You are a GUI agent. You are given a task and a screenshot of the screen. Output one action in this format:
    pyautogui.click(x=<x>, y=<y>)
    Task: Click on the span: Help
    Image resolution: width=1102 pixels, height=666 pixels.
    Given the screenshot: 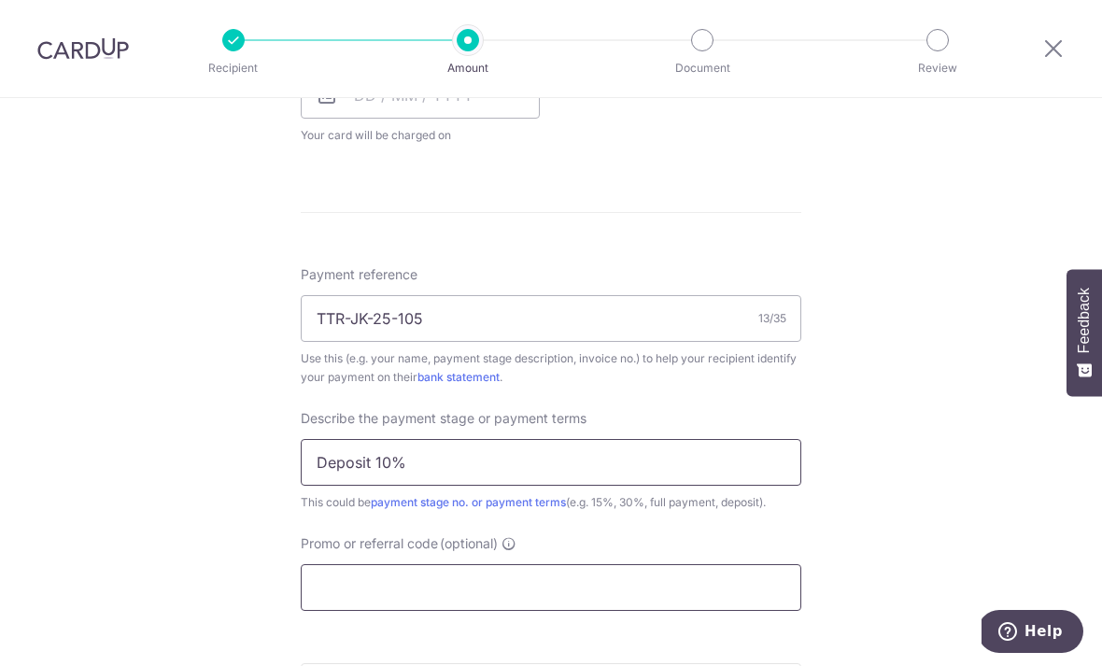 What is the action you would take?
    pyautogui.click(x=62, y=21)
    